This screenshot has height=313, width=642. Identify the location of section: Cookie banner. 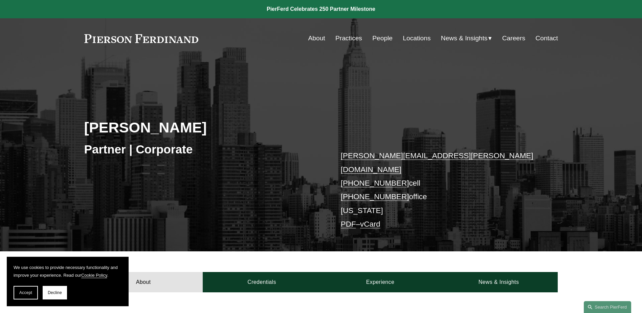
(68, 281).